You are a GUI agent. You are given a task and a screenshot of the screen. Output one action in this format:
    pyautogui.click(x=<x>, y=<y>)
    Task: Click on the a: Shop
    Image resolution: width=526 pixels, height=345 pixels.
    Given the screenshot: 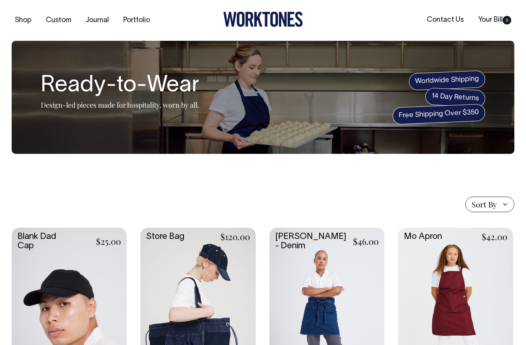 What is the action you would take?
    pyautogui.click(x=23, y=20)
    